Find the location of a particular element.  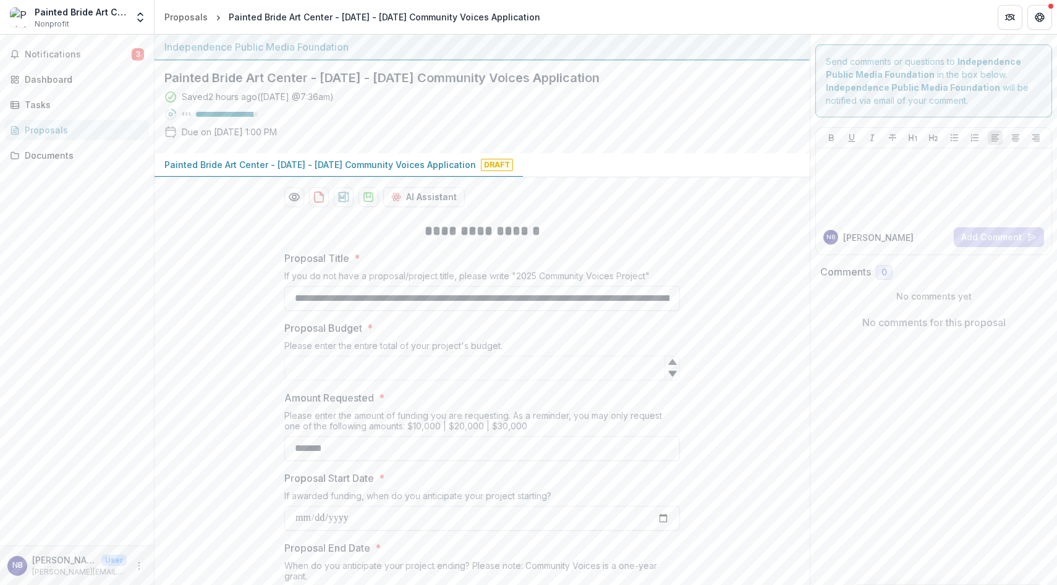

button: Align Right is located at coordinates (1036, 138).